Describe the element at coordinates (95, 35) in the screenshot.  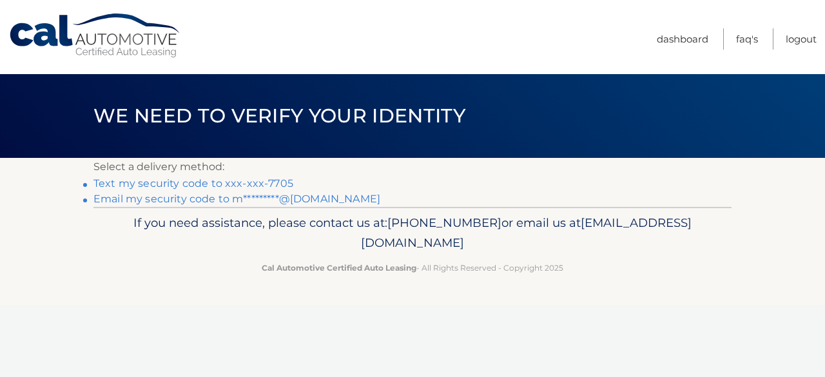
I see `a: Cal Automotive` at that location.